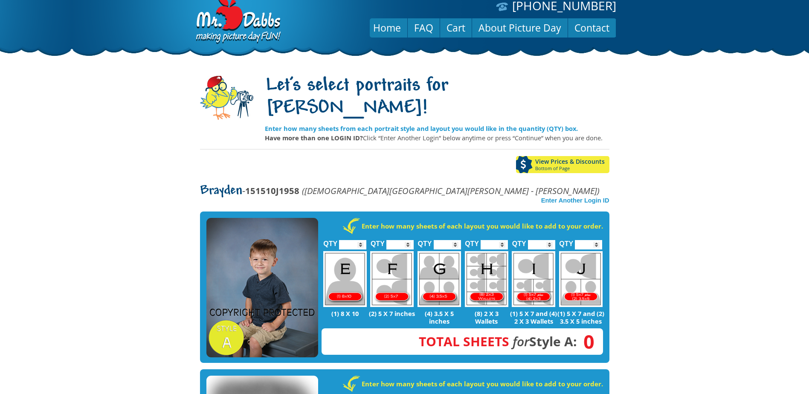 The width and height of the screenshot is (809, 394). I want to click on a: FAQ, so click(423, 28).